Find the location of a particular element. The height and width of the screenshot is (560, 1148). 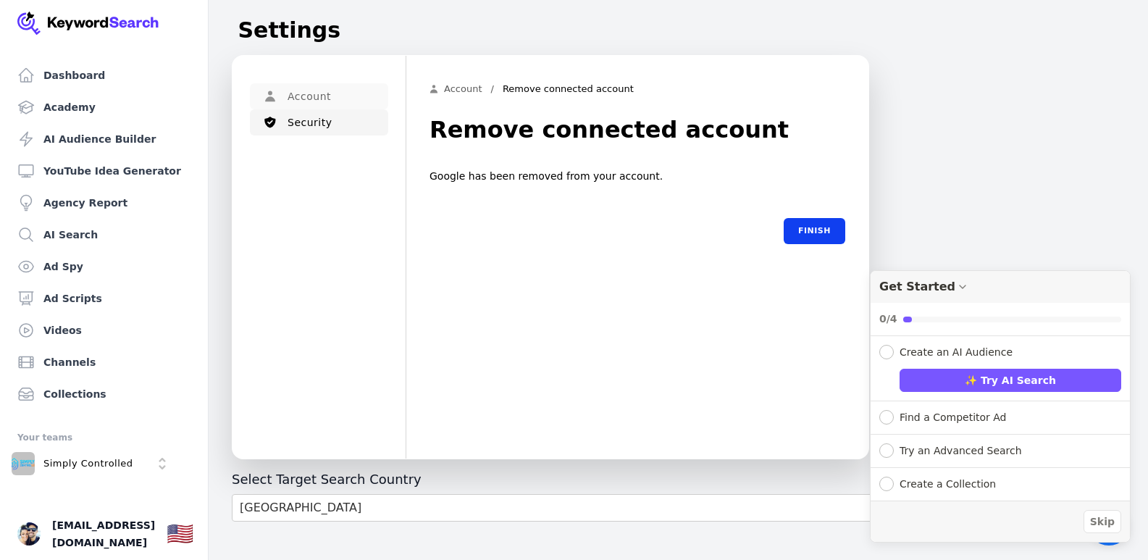

p: Google has been removed from your account. is located at coordinates (637, 177).